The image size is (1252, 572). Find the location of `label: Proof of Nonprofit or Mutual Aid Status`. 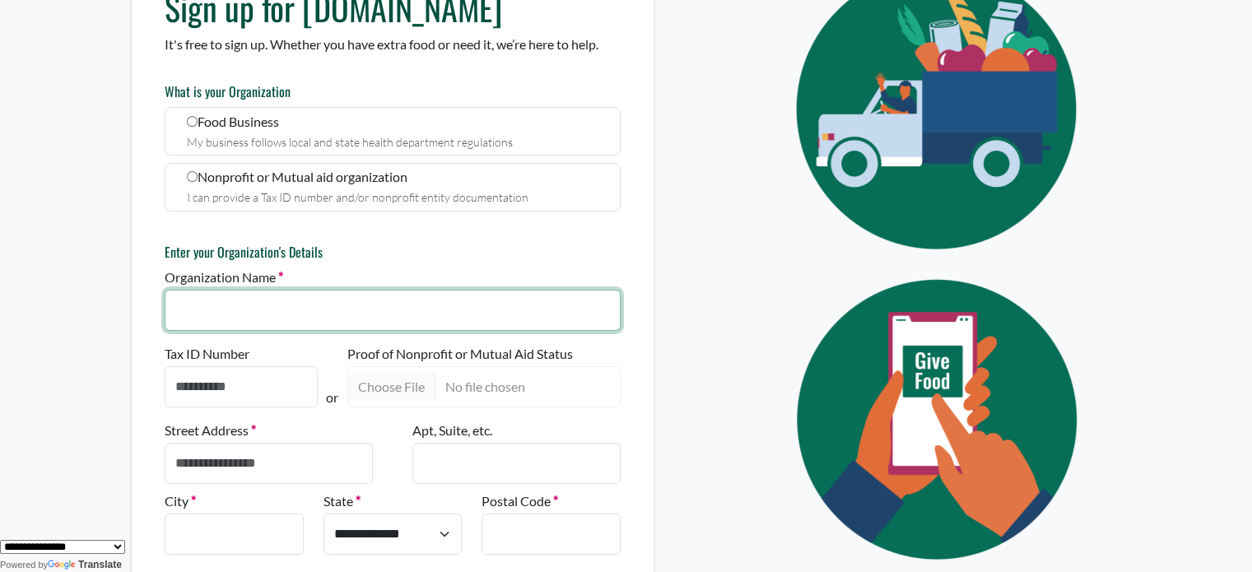

label: Proof of Nonprofit or Mutual Aid Status is located at coordinates (460, 354).